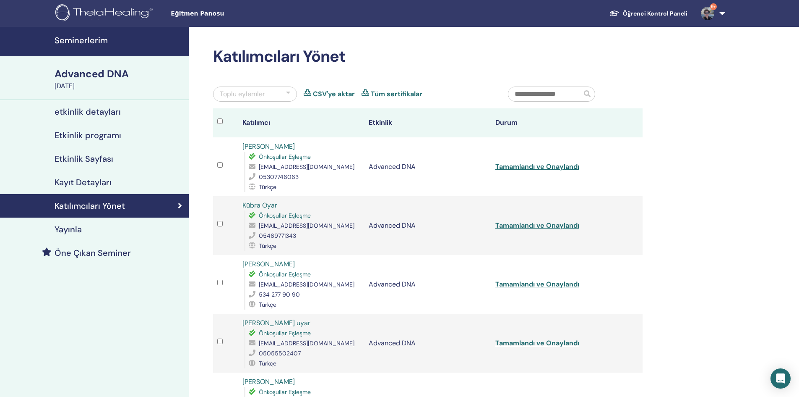 The image size is (799, 397). Describe the element at coordinates (708, 13) in the screenshot. I see `img: default.jpg` at that location.